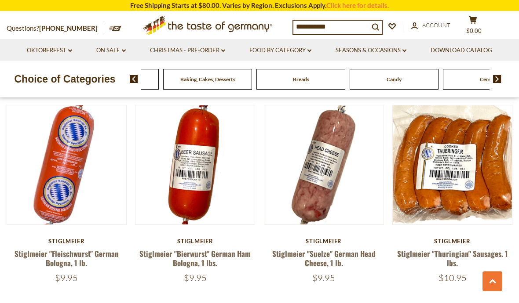  Describe the element at coordinates (394, 79) in the screenshot. I see `span: Candy` at that location.